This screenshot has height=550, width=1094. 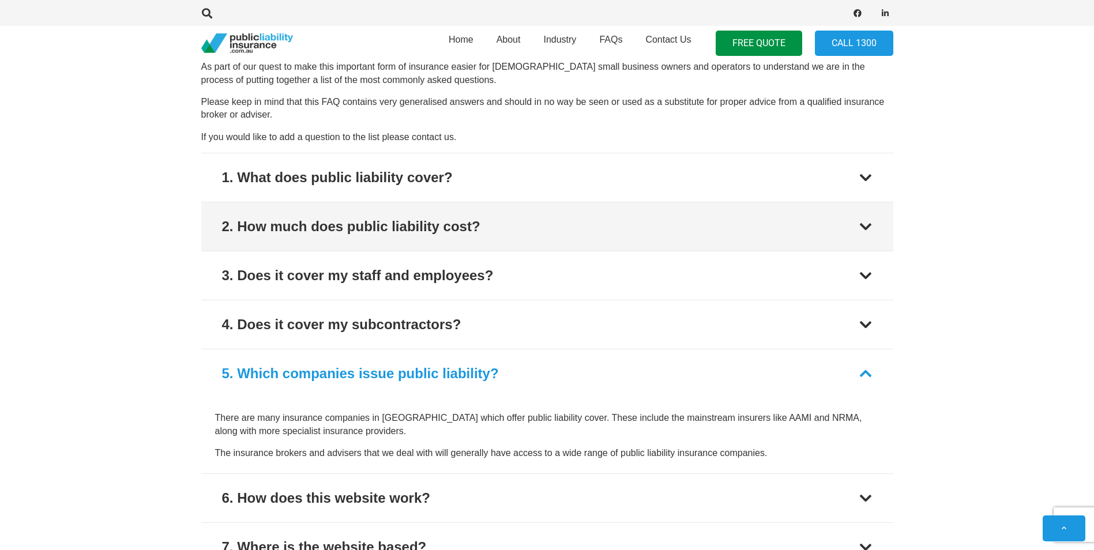 What do you see at coordinates (559, 39) in the screenshot?
I see `span: Industry` at bounding box center [559, 39].